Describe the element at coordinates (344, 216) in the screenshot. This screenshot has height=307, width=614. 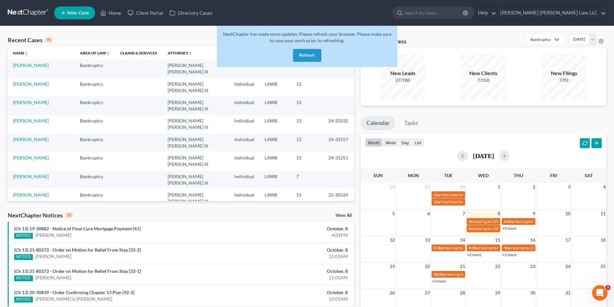
I see `a: View All` at that location.